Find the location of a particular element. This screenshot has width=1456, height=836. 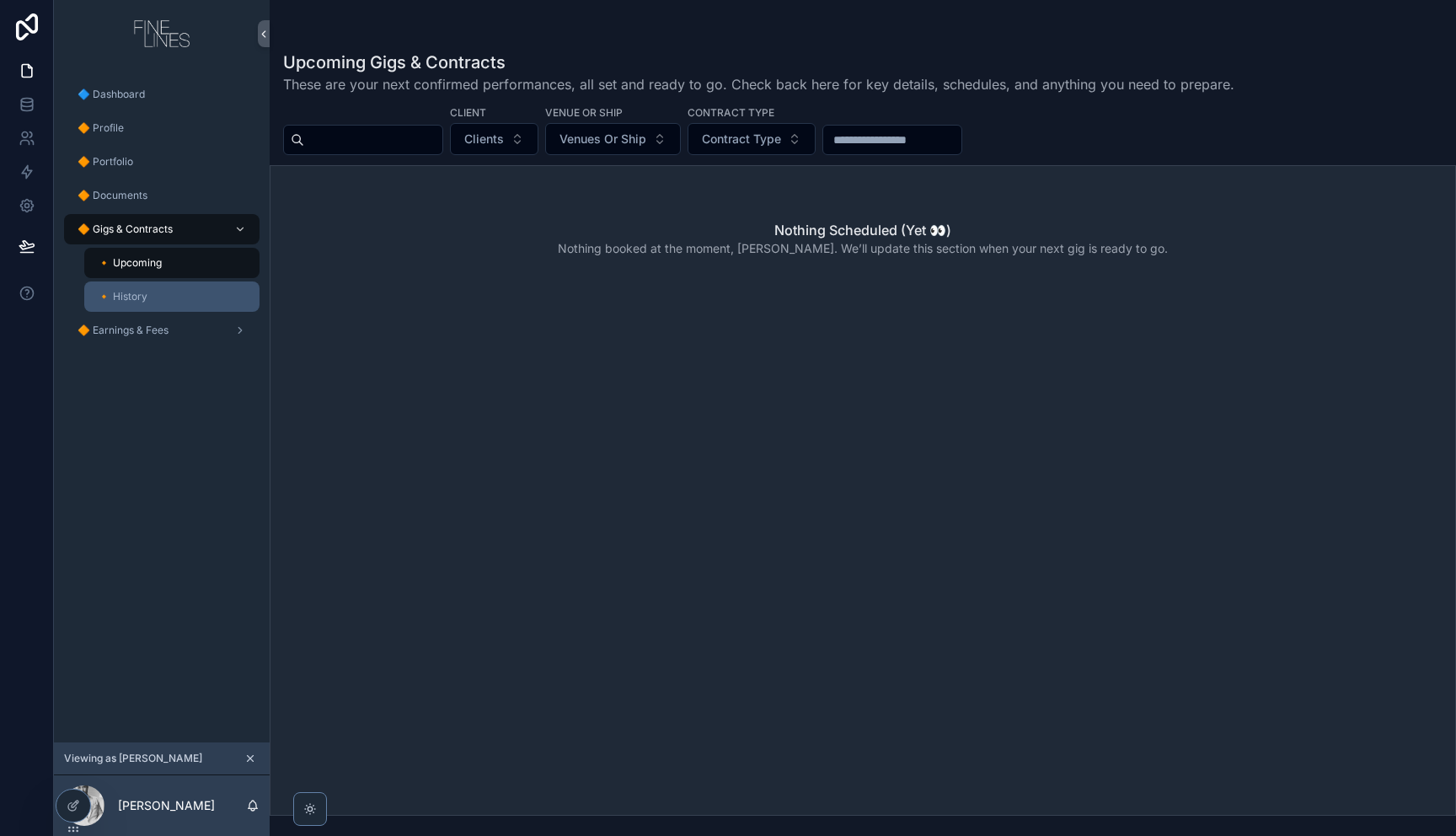

a: 🔸 Upcoming is located at coordinates (172, 263).